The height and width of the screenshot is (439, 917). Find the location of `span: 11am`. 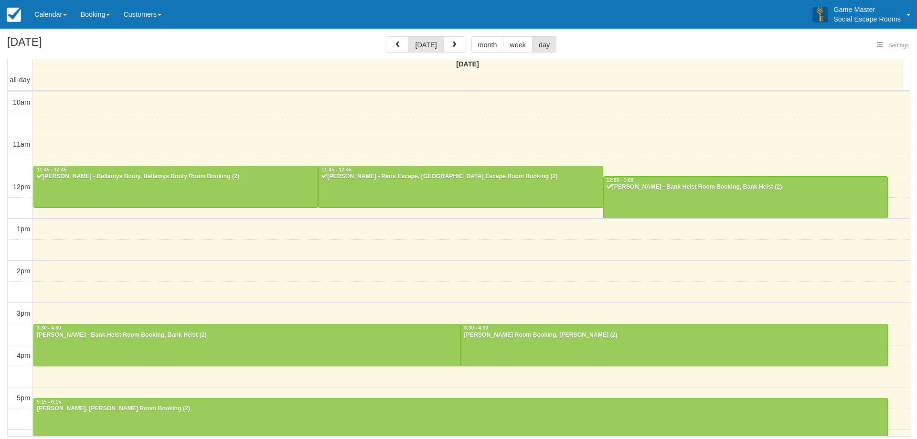

span: 11am is located at coordinates (21, 144).